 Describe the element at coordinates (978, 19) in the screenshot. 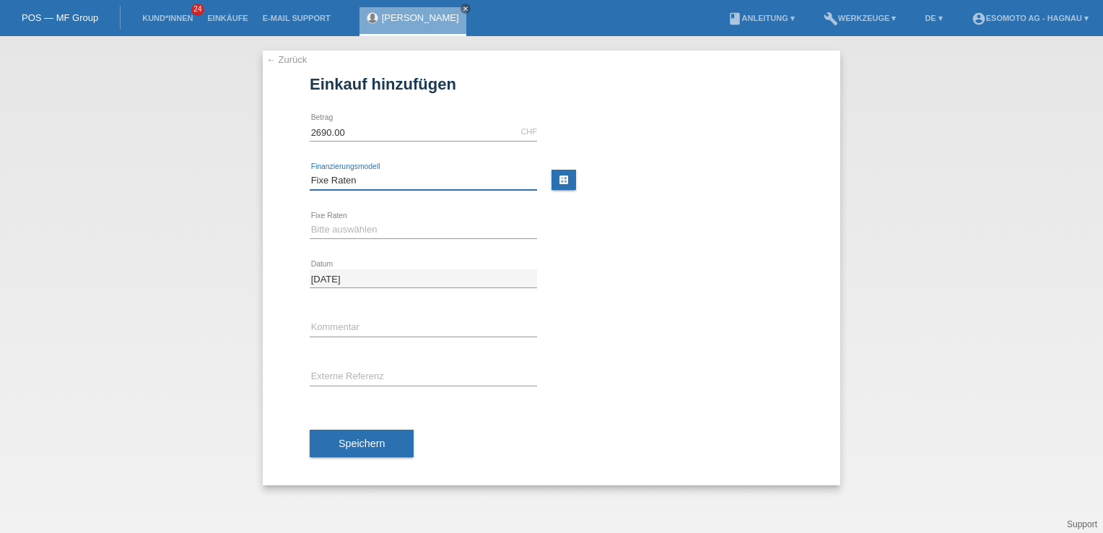

I see `i: account_circle` at that location.